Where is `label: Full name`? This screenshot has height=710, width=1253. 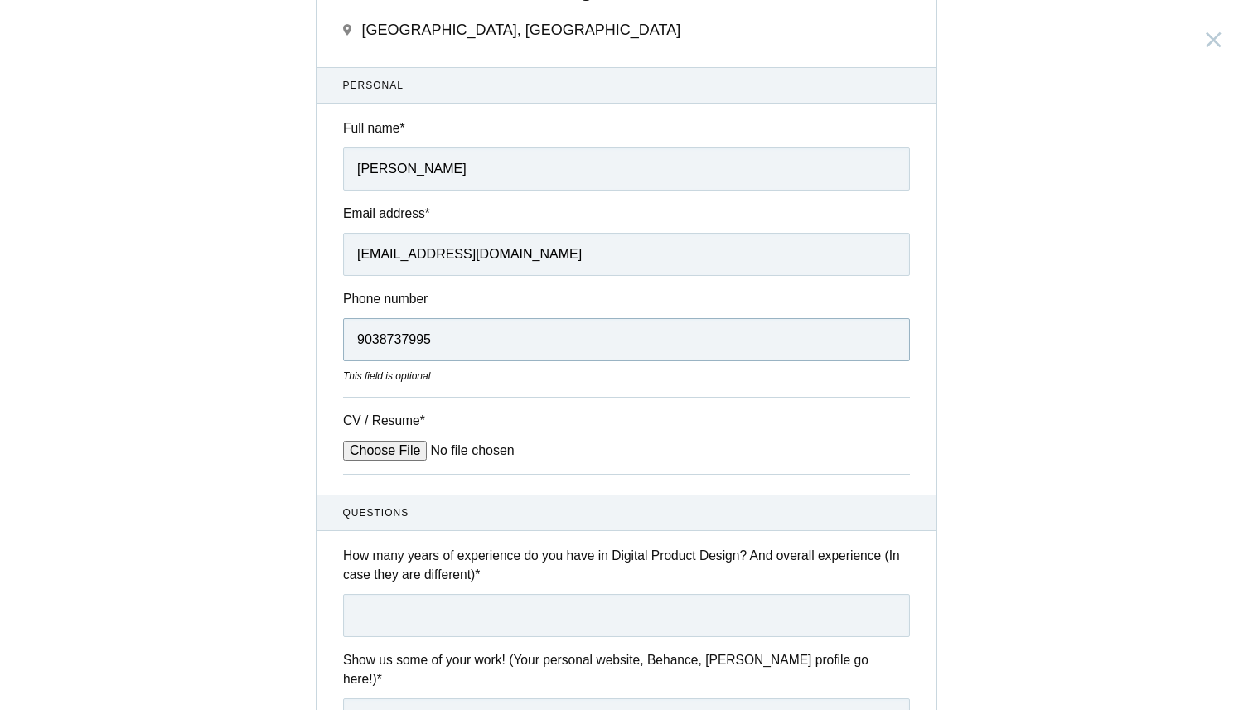 label: Full name is located at coordinates (626, 128).